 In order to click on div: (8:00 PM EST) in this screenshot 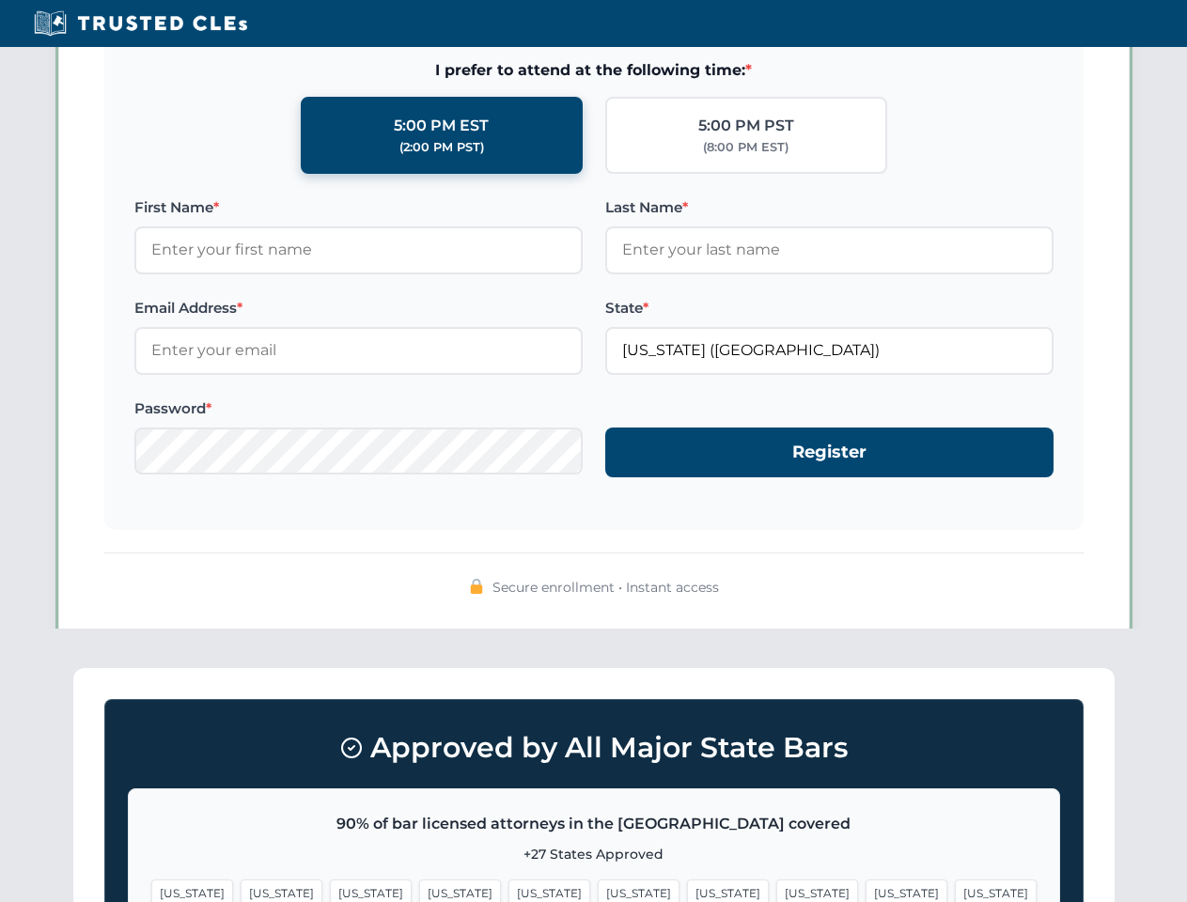, I will do `click(745, 148)`.